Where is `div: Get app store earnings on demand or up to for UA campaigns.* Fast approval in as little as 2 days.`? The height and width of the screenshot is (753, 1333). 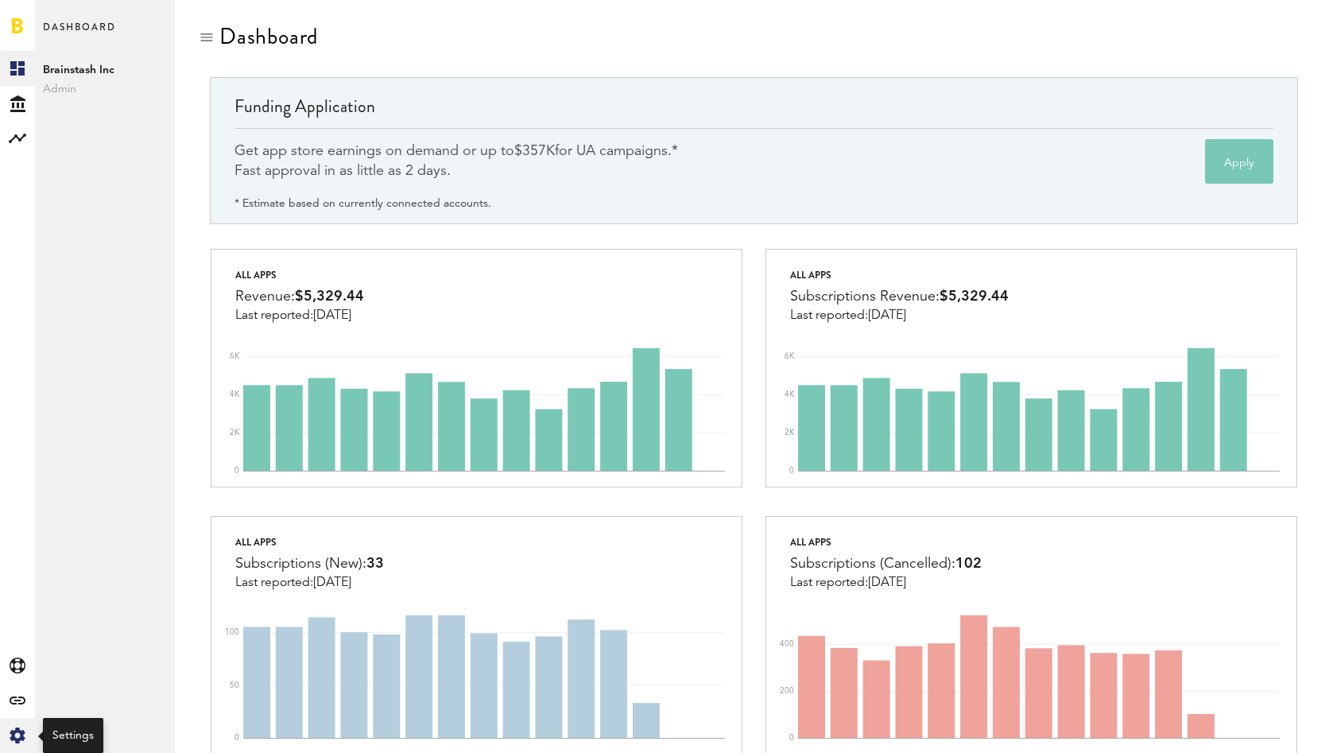 div: Get app store earnings on demand or up to for UA campaigns.* Fast approval in as little as 2 days. is located at coordinates (456, 161).